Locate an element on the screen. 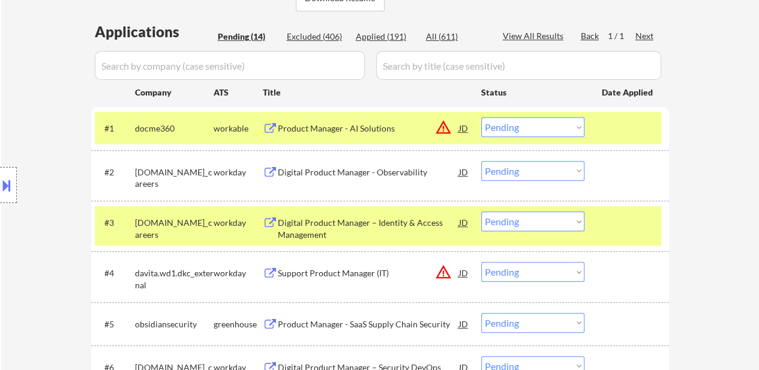 The width and height of the screenshot is (759, 370). div: Applications is located at coordinates (154, 32).